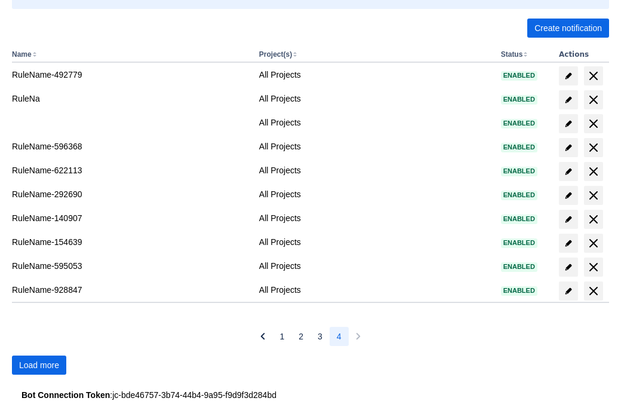  What do you see at coordinates (131, 99) in the screenshot?
I see `div: RuleNa` at bounding box center [131, 99].